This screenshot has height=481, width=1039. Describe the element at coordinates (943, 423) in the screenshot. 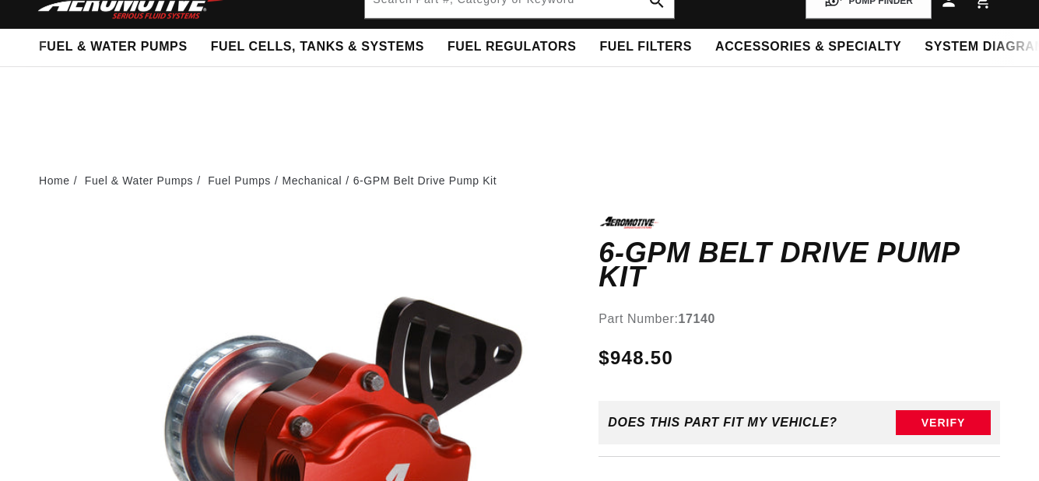

I see `button: Verify` at that location.